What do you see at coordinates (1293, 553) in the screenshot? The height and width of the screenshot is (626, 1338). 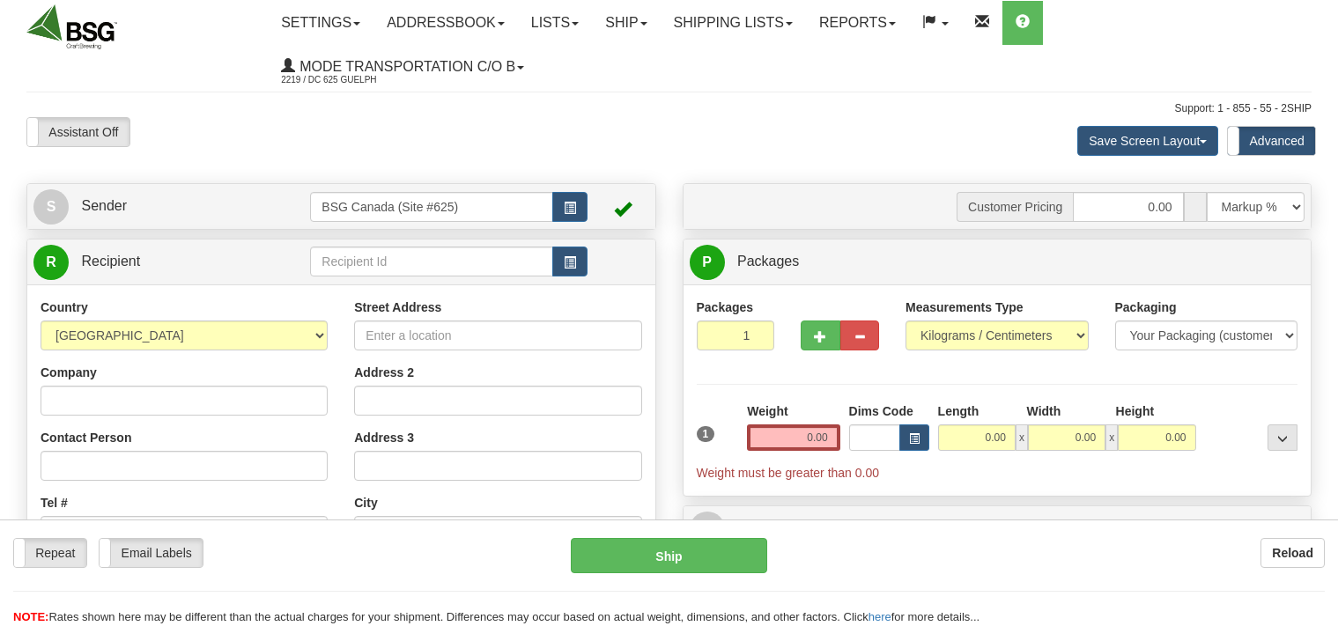 I see `b: Reload` at bounding box center [1293, 553].